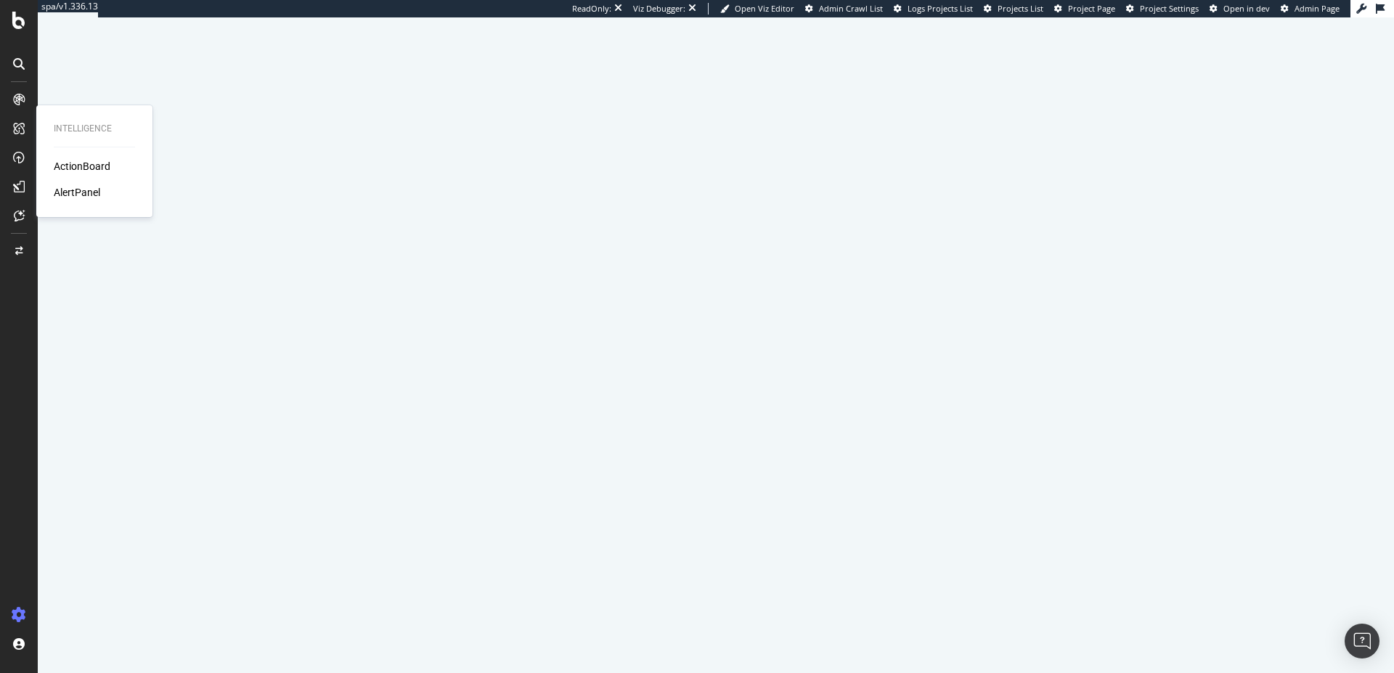  What do you see at coordinates (844, 9) in the screenshot?
I see `a: Admin Crawl List` at bounding box center [844, 9].